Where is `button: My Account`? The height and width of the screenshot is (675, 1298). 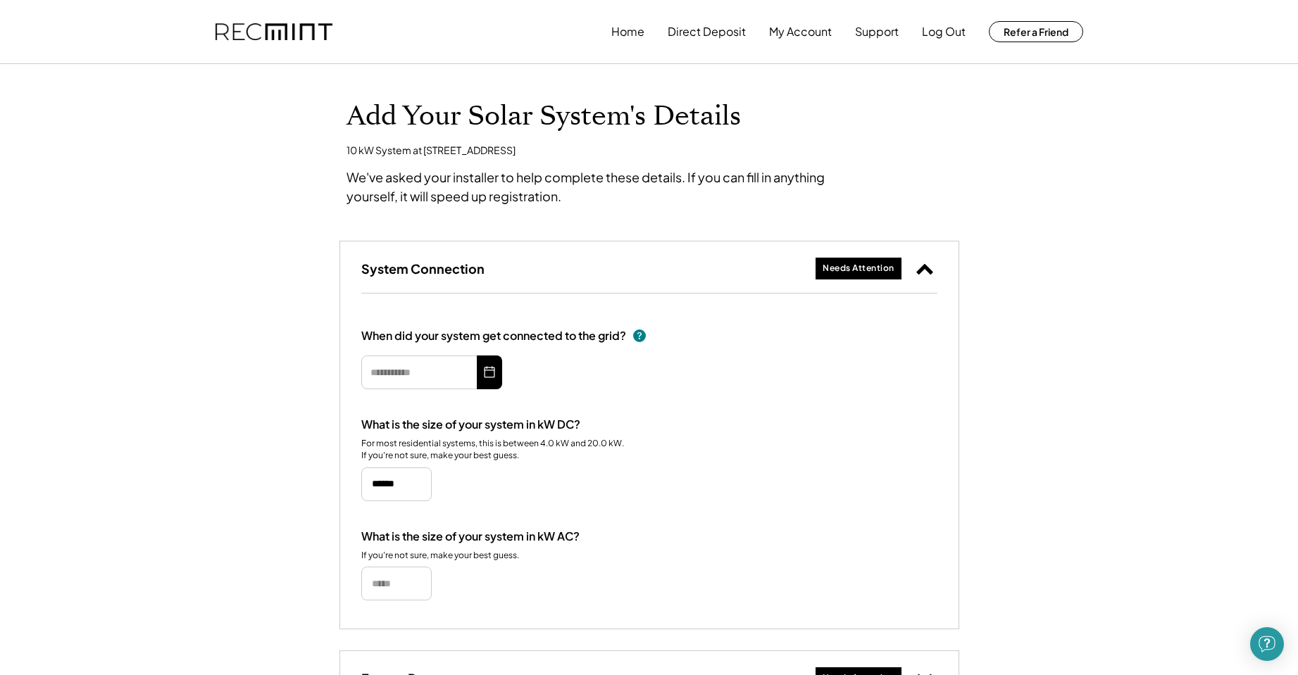 button: My Account is located at coordinates (800, 32).